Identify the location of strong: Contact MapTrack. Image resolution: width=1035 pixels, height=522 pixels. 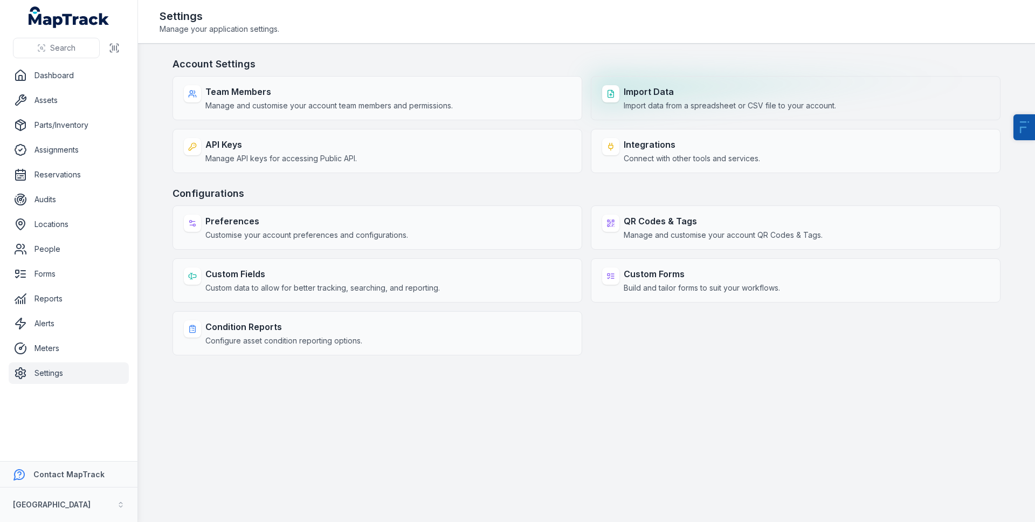
(69, 474).